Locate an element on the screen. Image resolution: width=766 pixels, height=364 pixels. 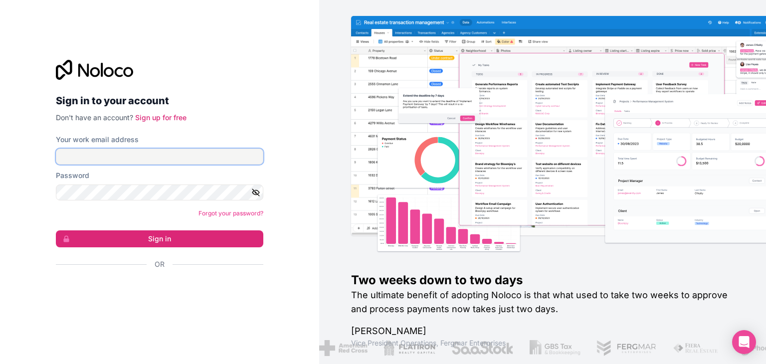
div: Open Intercom Messenger is located at coordinates (744, 342).